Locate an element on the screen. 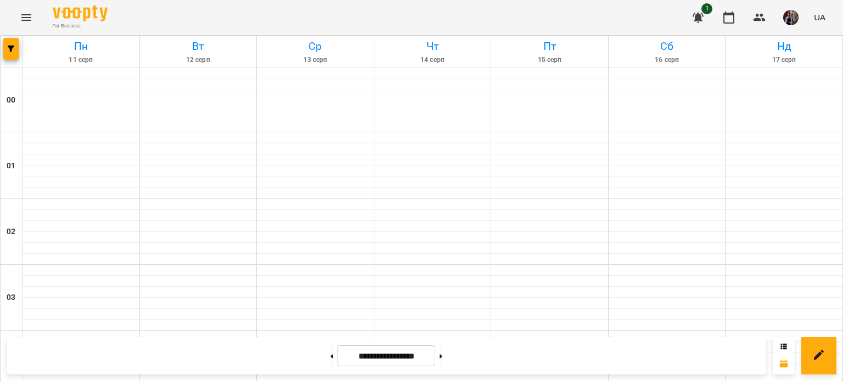 Image resolution: width=843 pixels, height=381 pixels. h6: Чт is located at coordinates (432, 46).